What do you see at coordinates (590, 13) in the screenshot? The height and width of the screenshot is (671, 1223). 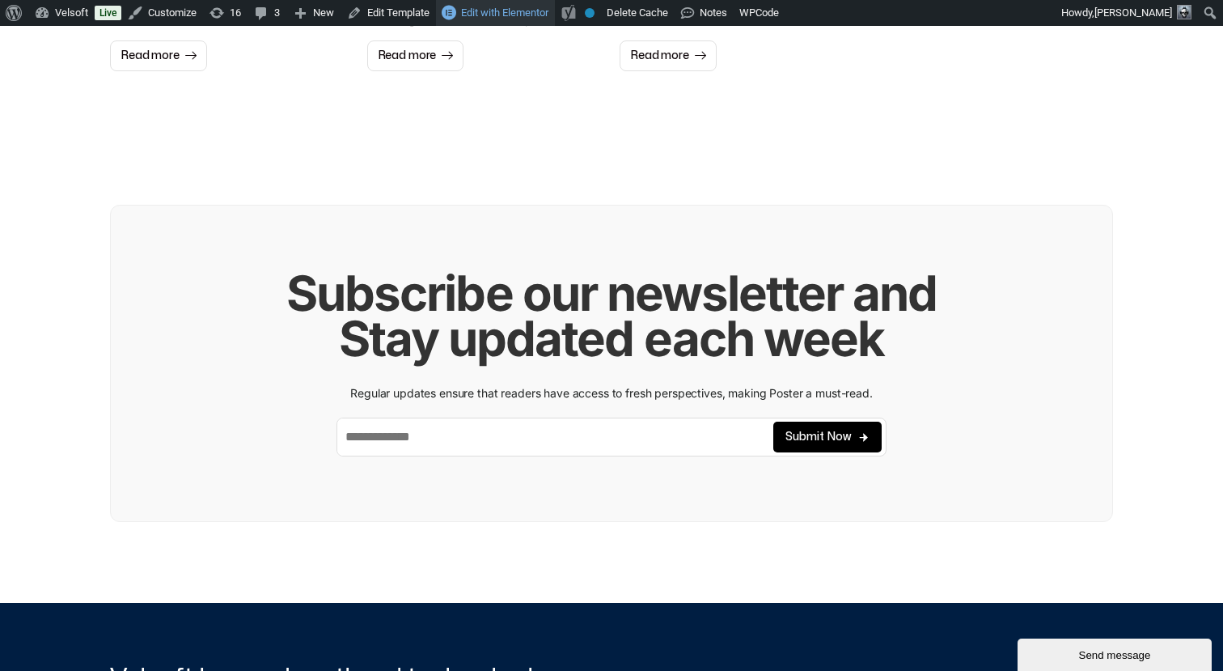 I see `div: No index` at bounding box center [590, 13].